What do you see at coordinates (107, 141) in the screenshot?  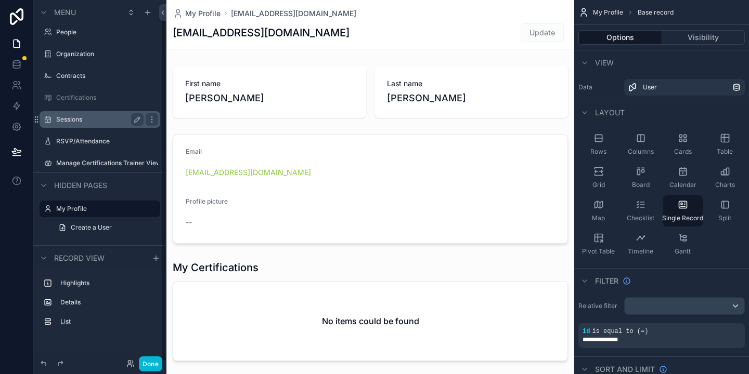 I see `label: RSVP/Attendance` at bounding box center [107, 141].